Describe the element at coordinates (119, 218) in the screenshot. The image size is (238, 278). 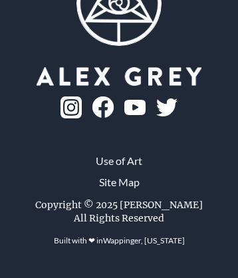
I see `div: All Rights Reserved` at that location.